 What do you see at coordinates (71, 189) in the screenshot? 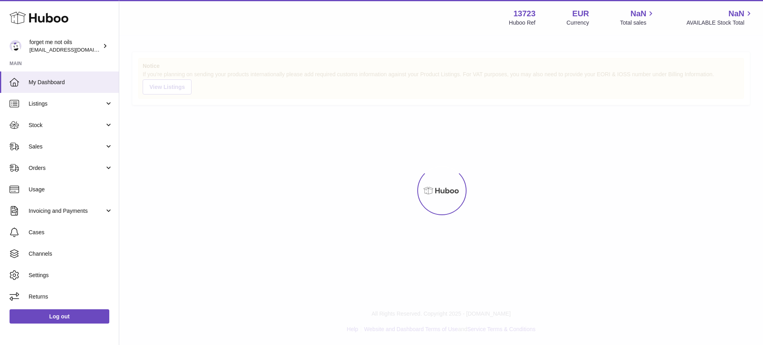
I see `span: Usage` at bounding box center [71, 189].